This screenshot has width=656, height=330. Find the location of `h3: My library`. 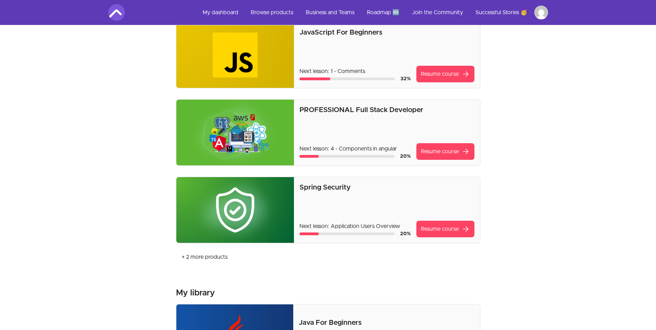

h3: My library is located at coordinates (195, 293).